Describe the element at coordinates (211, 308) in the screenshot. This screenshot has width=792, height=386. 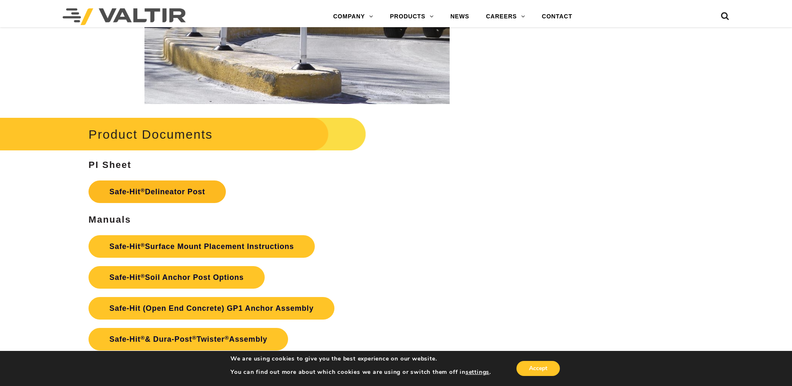
I see `a: Safe-Hit (Open End Concrete) GP1 Anchor Assembly` at that location.